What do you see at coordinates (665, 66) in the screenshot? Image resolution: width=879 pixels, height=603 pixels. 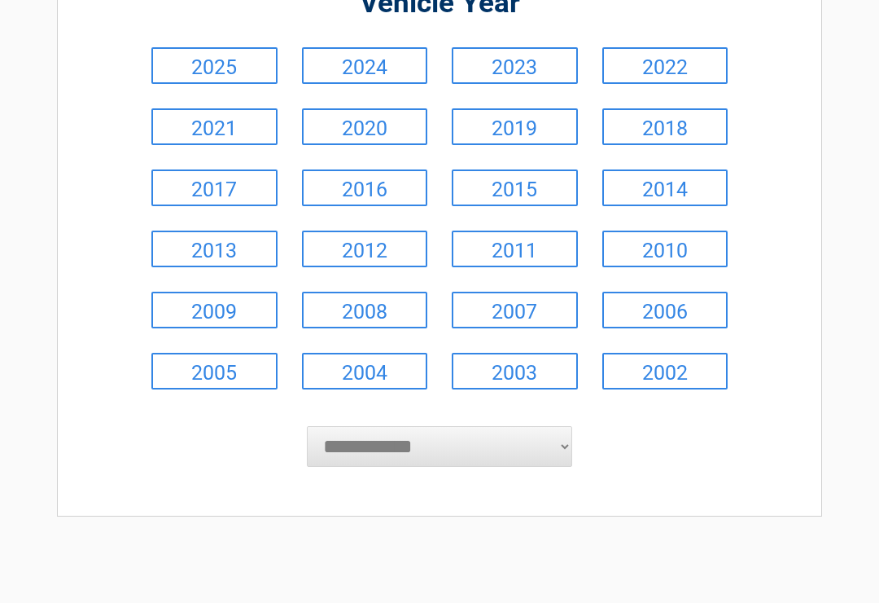 I see `a: 2022` at bounding box center [665, 66].